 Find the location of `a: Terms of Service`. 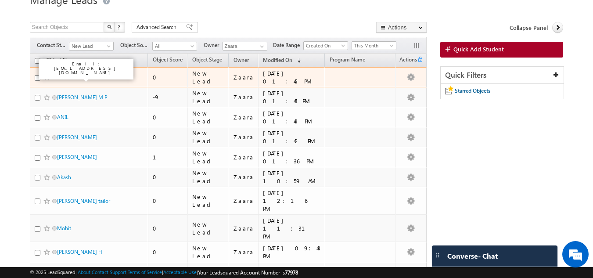

a: Terms of Service is located at coordinates (145, 271).